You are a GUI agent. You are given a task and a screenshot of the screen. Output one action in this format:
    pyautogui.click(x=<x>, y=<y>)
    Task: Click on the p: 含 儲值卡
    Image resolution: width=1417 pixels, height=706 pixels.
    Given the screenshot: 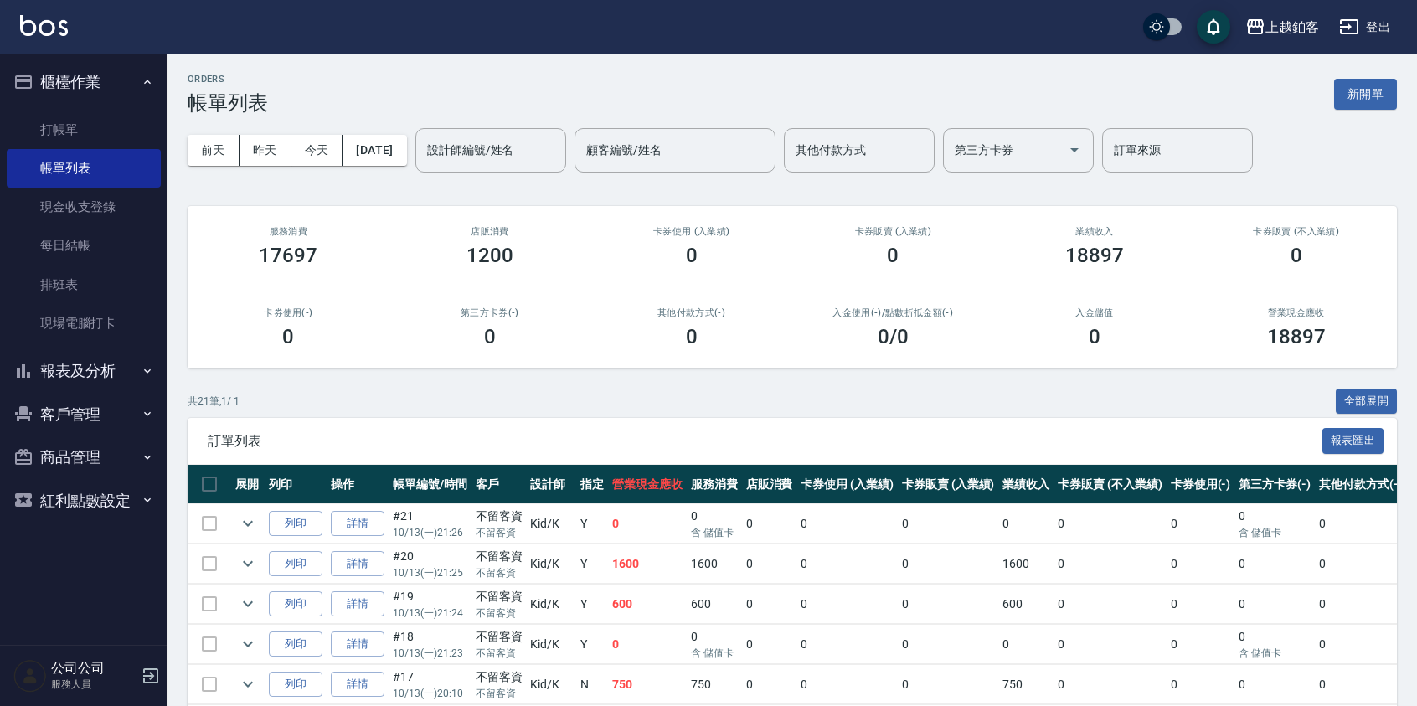 What is the action you would take?
    pyautogui.click(x=1274, y=532)
    